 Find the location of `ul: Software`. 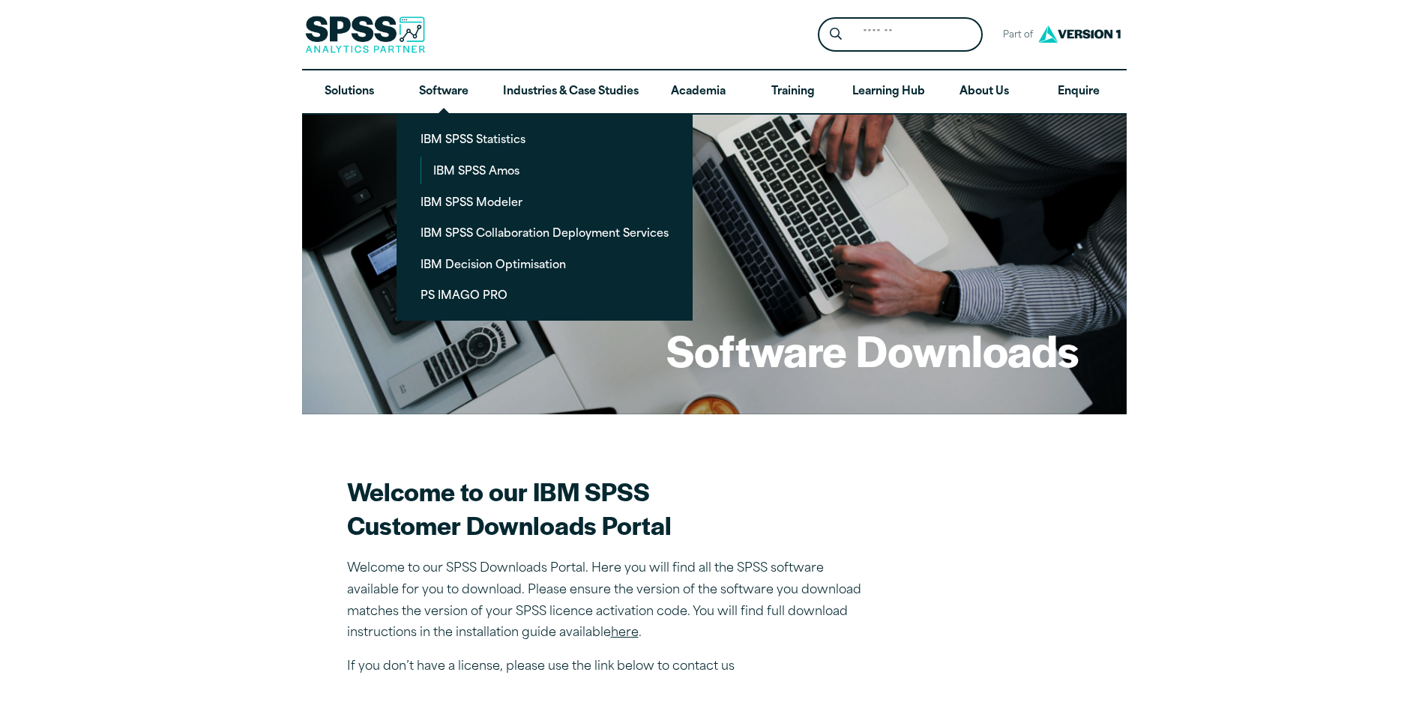

ul: Software is located at coordinates (544, 217).